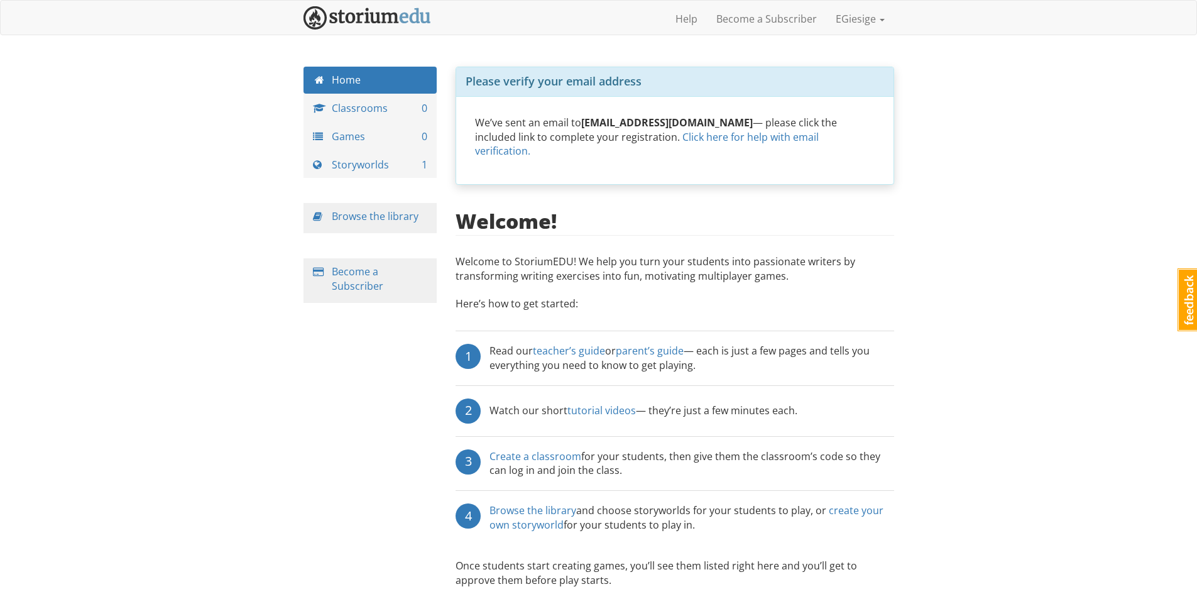  I want to click on div: 2, so click(468, 411).